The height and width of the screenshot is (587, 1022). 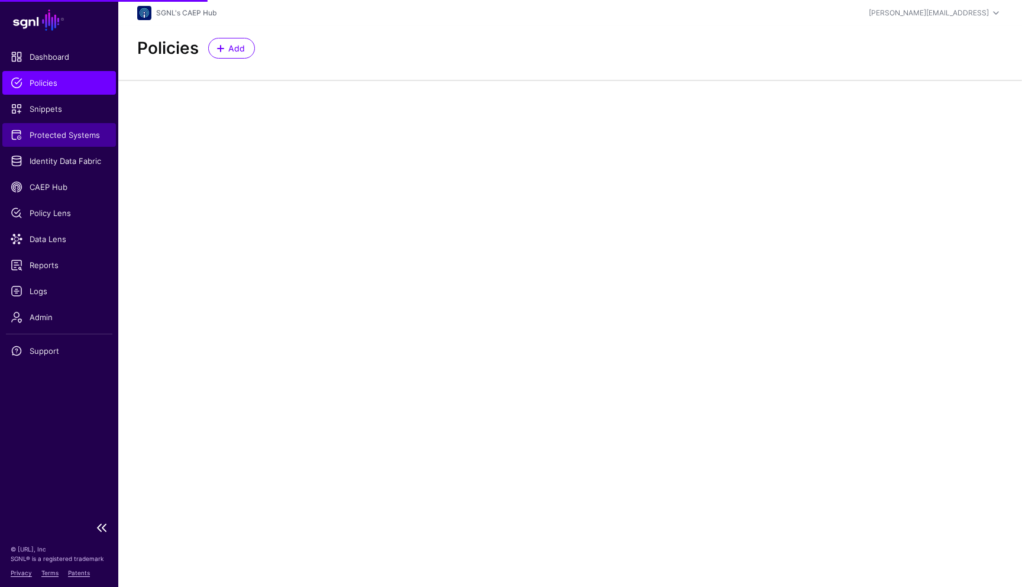 I want to click on a: Snippets, so click(x=59, y=109).